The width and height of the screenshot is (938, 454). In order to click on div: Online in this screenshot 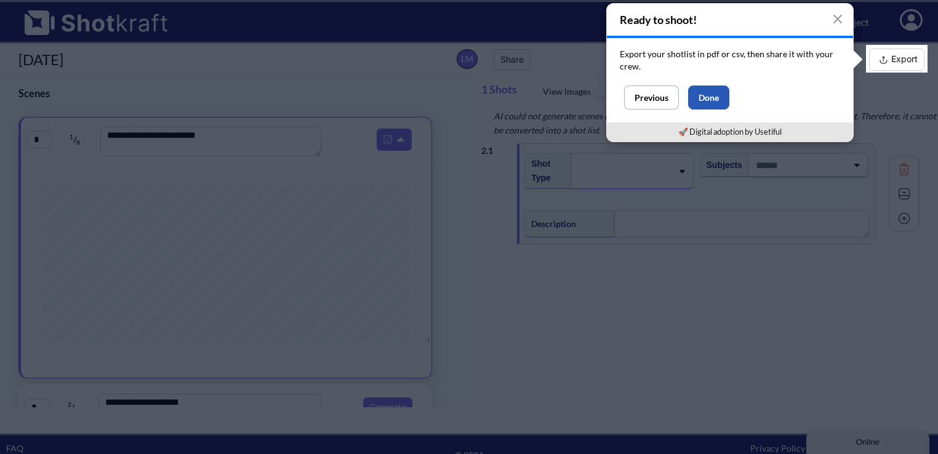, I will do `click(62, 15)`.